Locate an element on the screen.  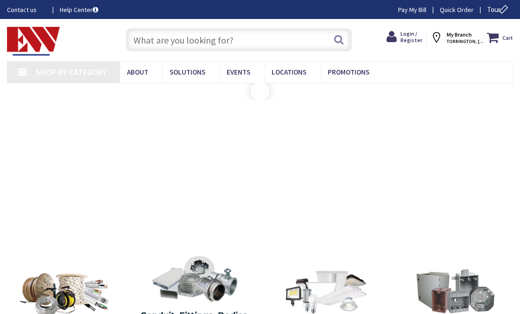
img: Electrical Wholesalers, Inc. is located at coordinates (33, 41).